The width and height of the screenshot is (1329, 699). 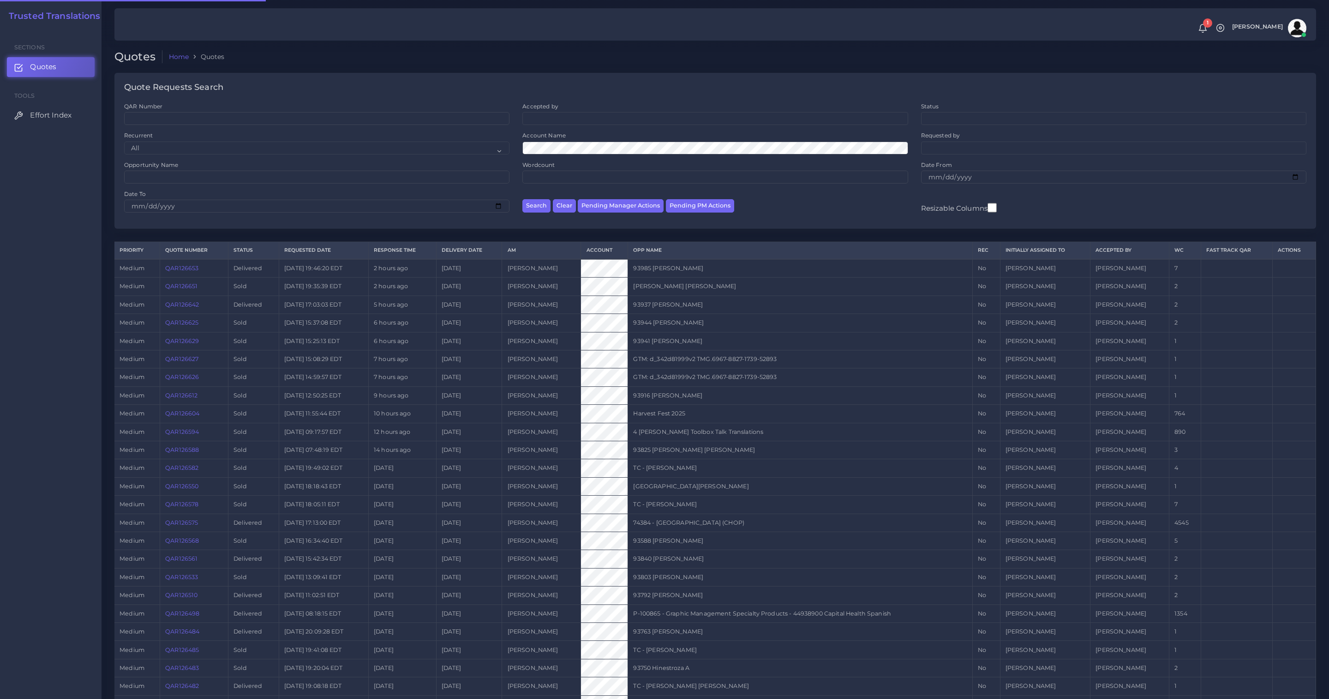 What do you see at coordinates (1185, 414) in the screenshot?
I see `td: 764` at bounding box center [1185, 414].